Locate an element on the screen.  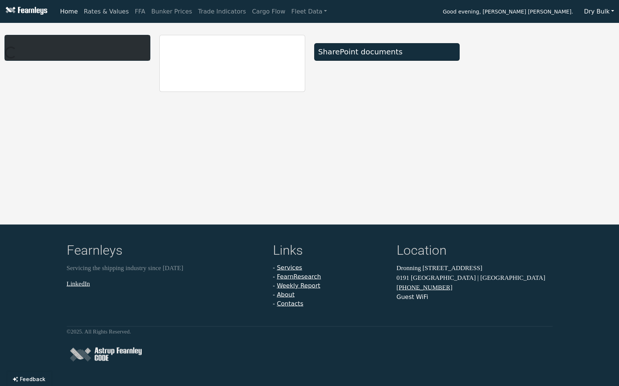
a: Cargo Flow is located at coordinates (268, 12).